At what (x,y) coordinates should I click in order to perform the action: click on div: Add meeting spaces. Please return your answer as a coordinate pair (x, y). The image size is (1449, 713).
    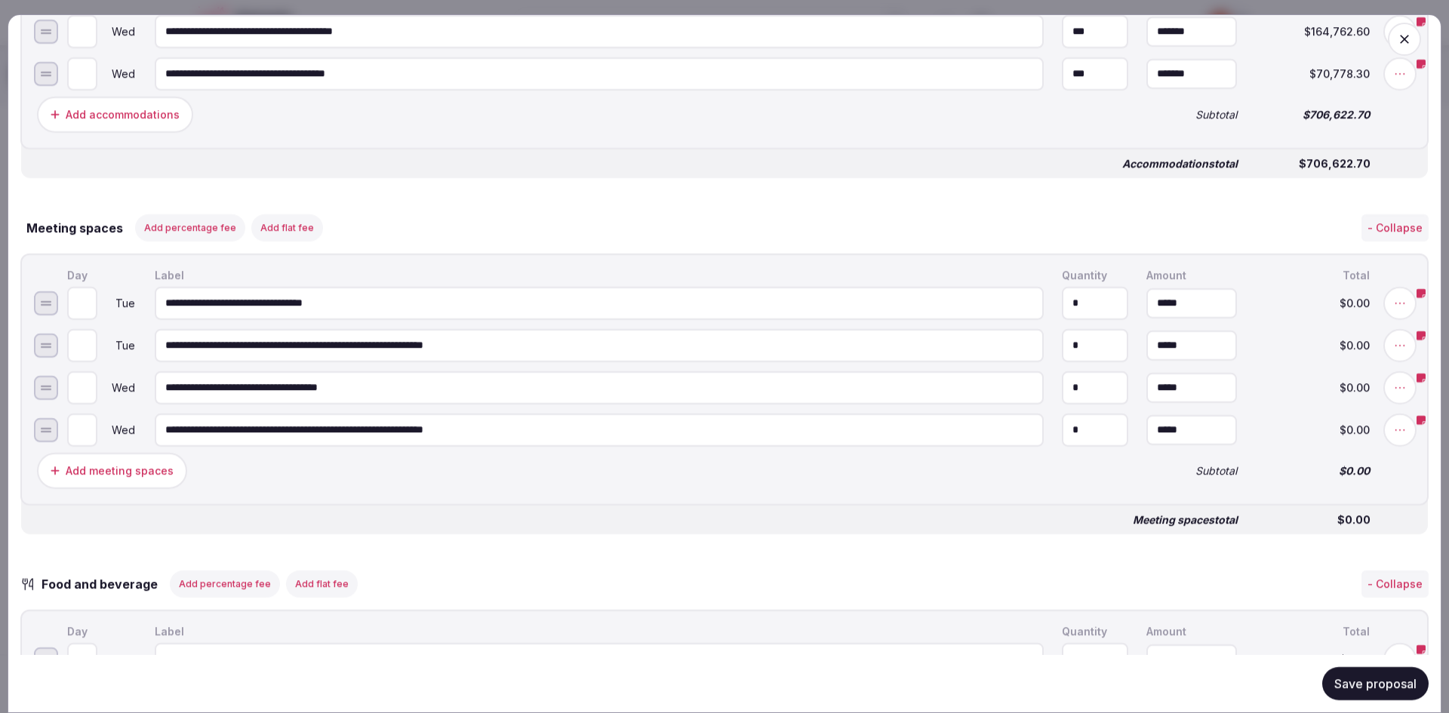
    Looking at the image, I should click on (119, 471).